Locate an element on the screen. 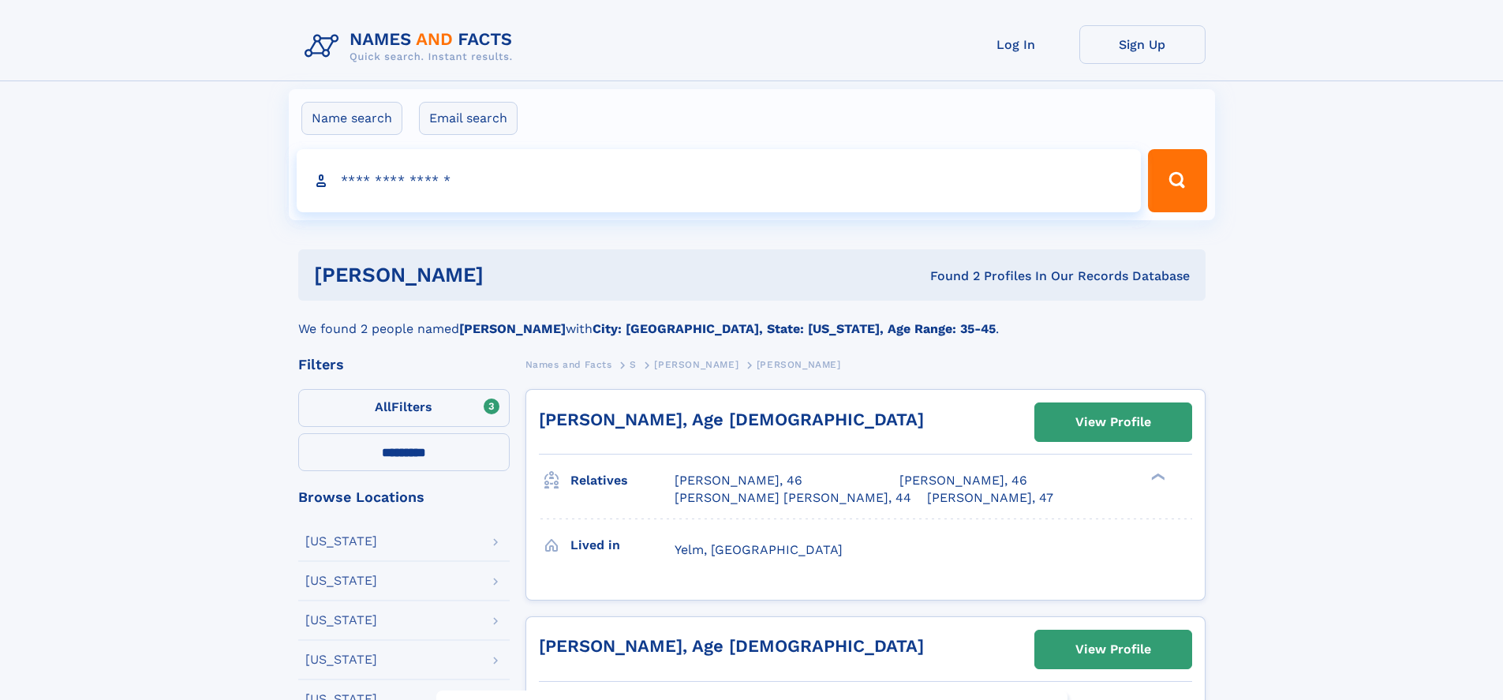 This screenshot has height=700, width=1503. a: Names and Facts is located at coordinates (569, 364).